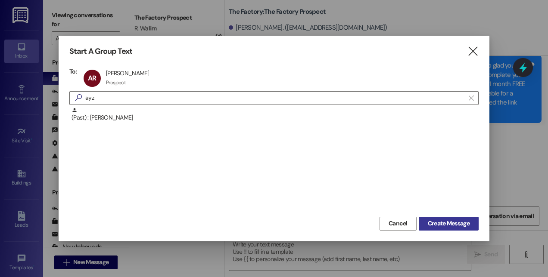  What do you see at coordinates (101, 51) in the screenshot?
I see `h3: Start A Group Text` at bounding box center [101, 51].